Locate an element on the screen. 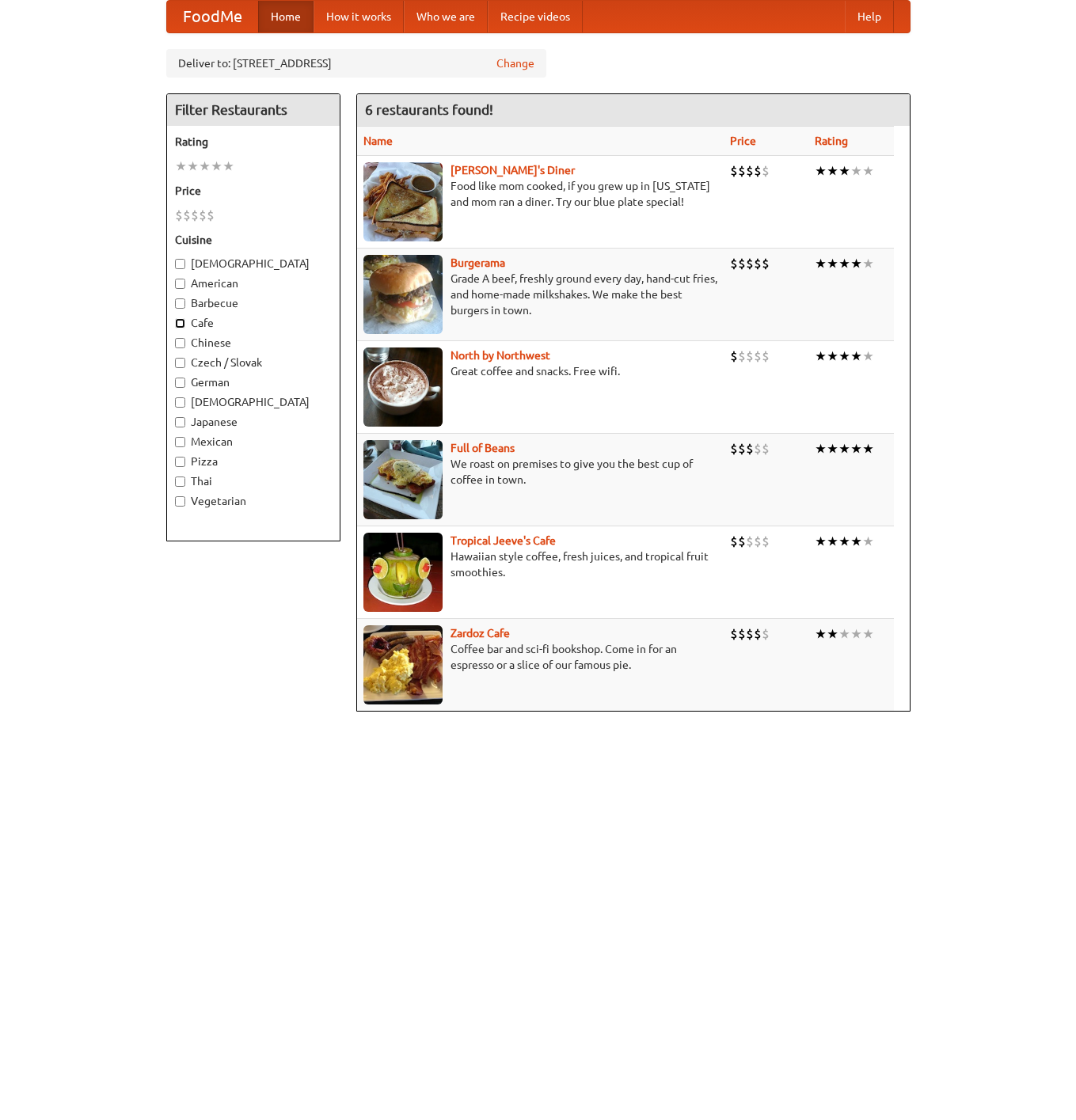 This screenshot has height=1120, width=1076. label: Japanese is located at coordinates (254, 422).